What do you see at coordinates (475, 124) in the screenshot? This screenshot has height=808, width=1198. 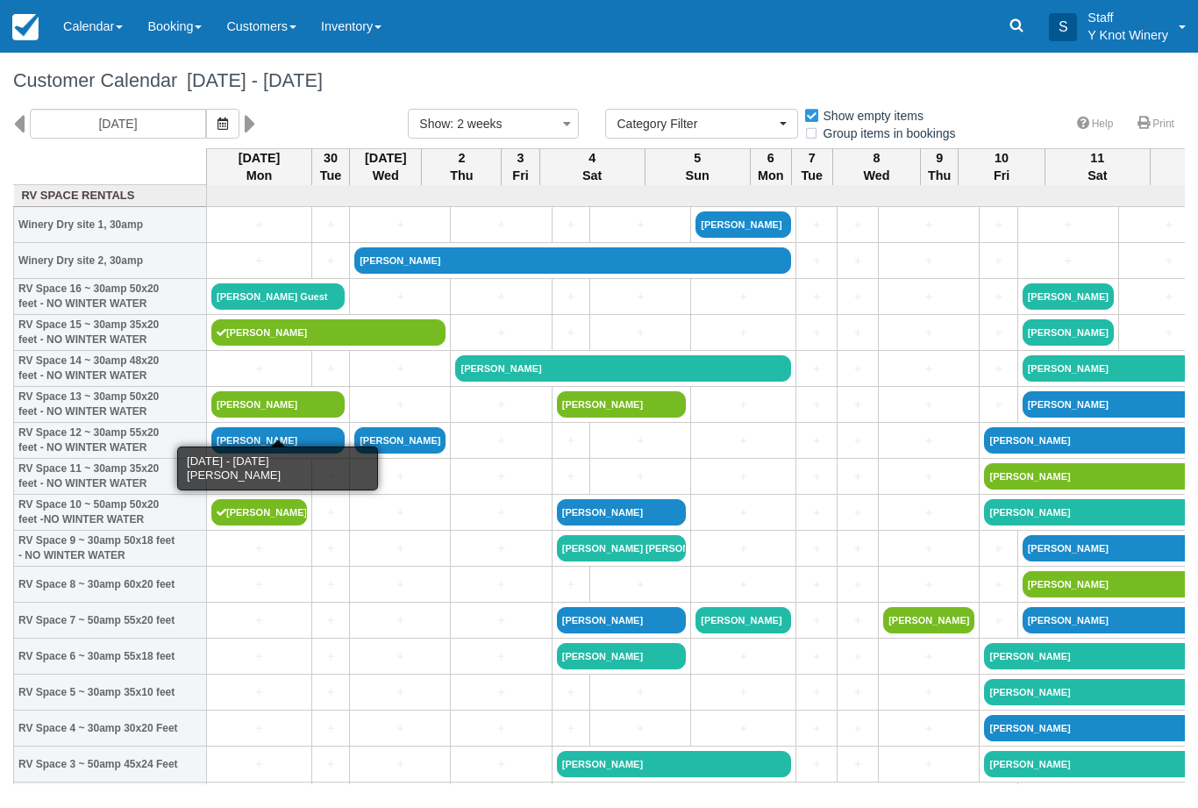 I see `span: : 2 weeks` at bounding box center [475, 124].